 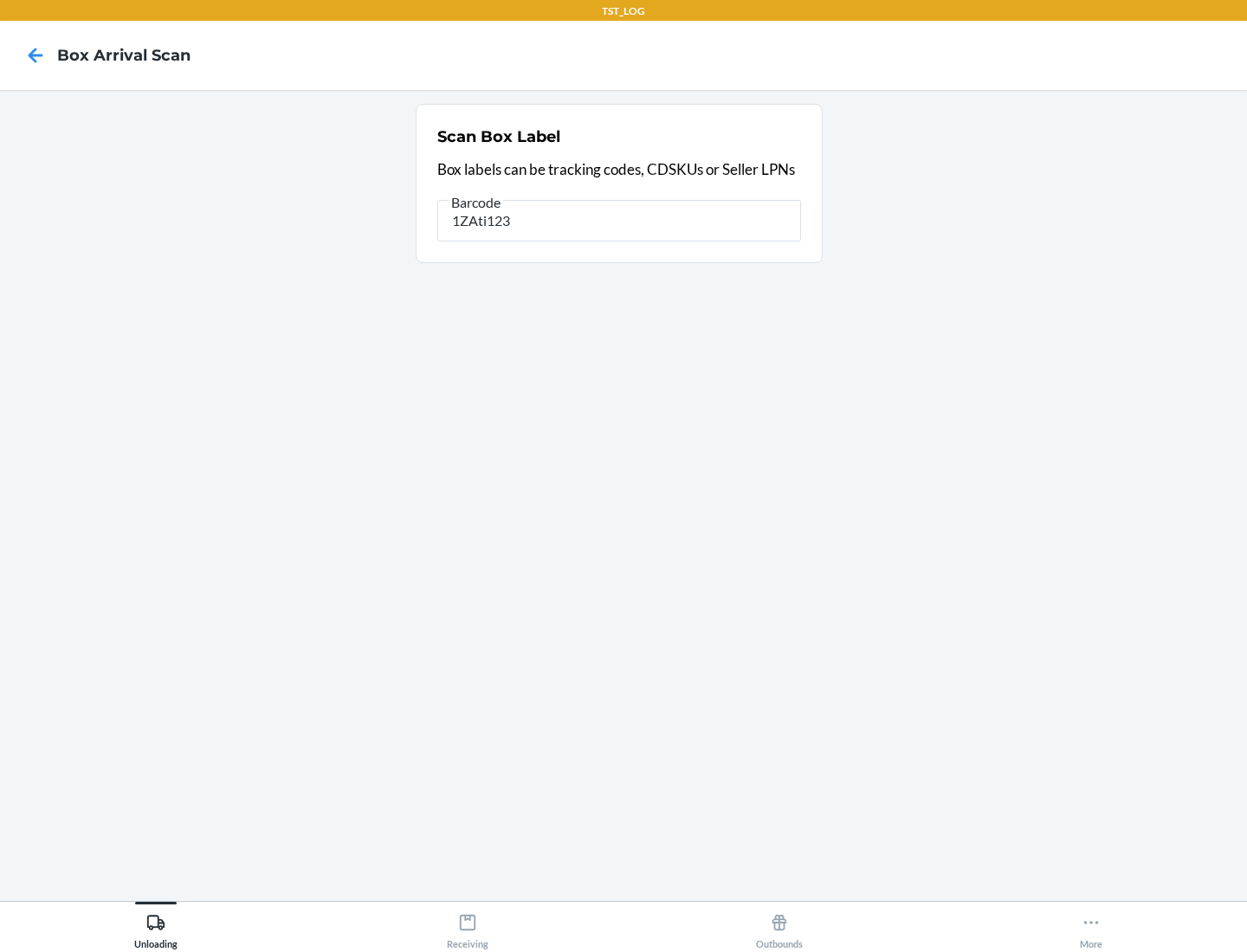 What do you see at coordinates (156, 928) in the screenshot?
I see `div: Unloading` at bounding box center [156, 928].